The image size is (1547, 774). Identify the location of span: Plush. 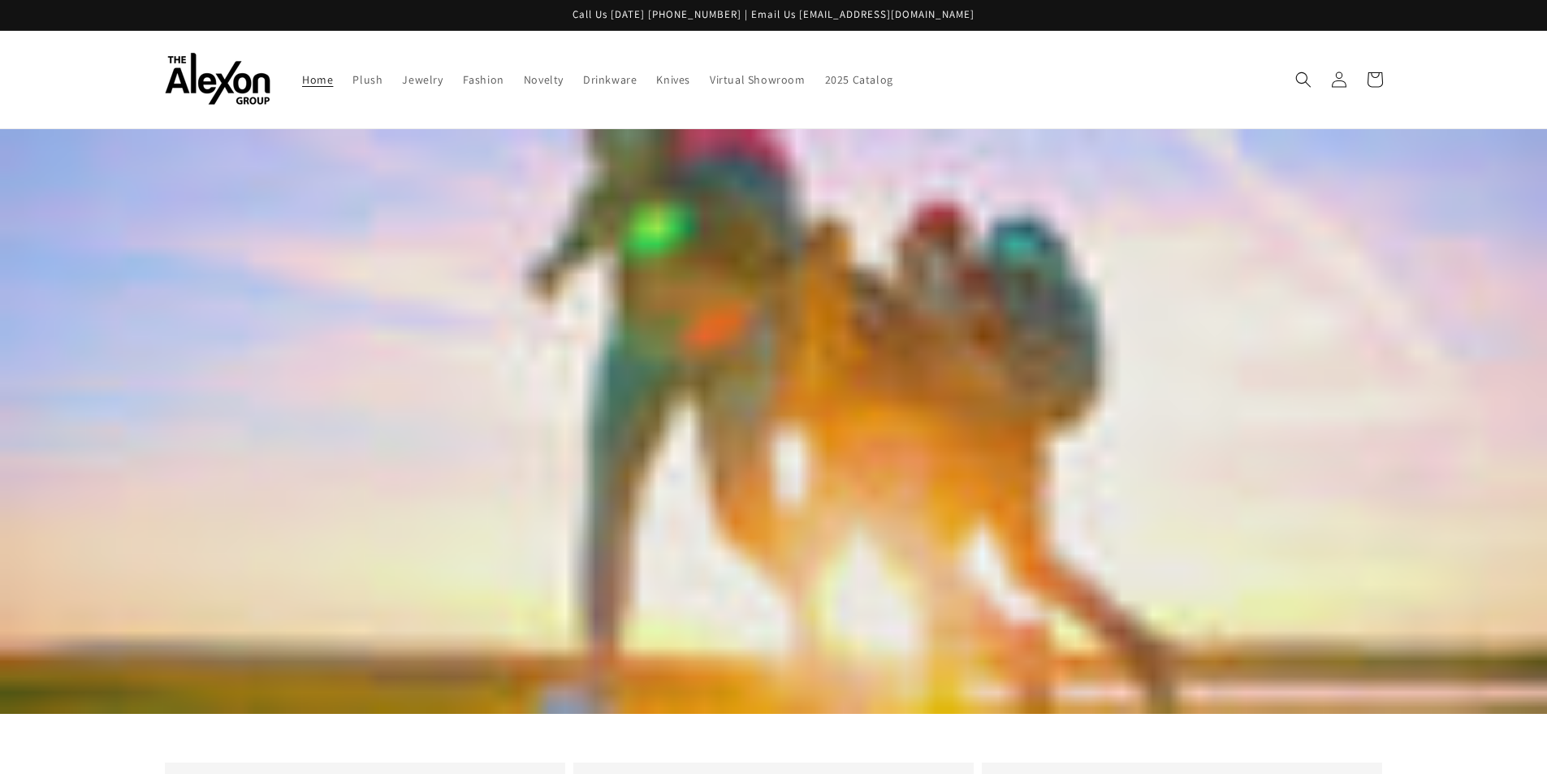
(367, 80).